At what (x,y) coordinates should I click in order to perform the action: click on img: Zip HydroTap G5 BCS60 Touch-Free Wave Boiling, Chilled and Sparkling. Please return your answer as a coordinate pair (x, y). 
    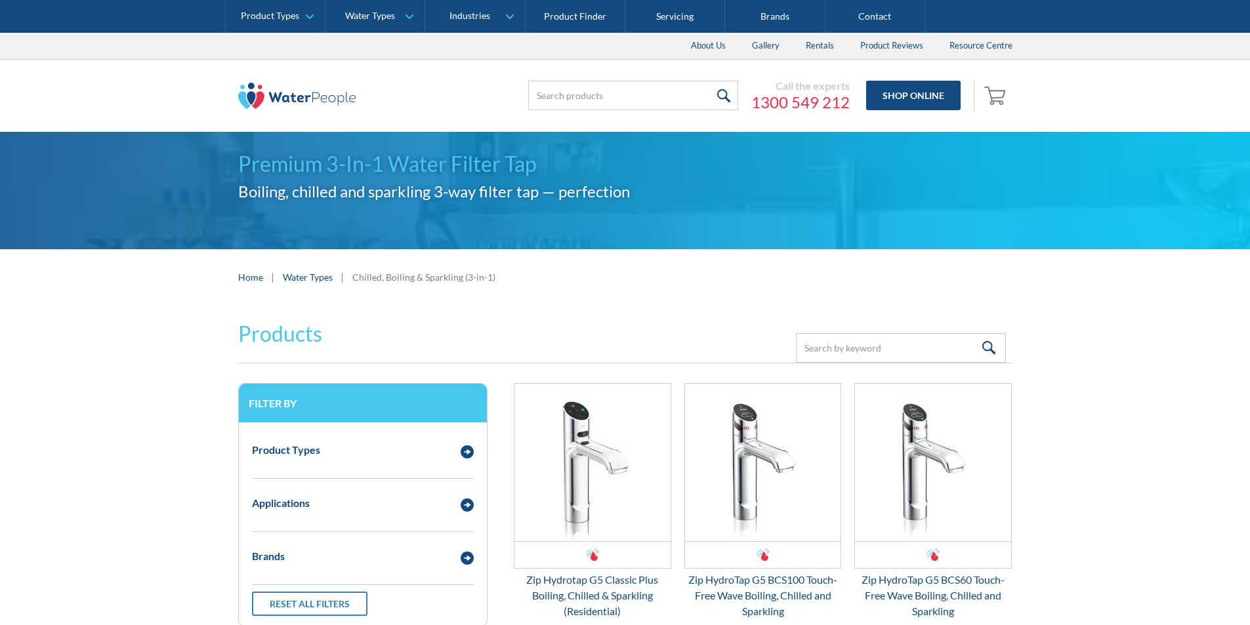
    Looking at the image, I should click on (933, 463).